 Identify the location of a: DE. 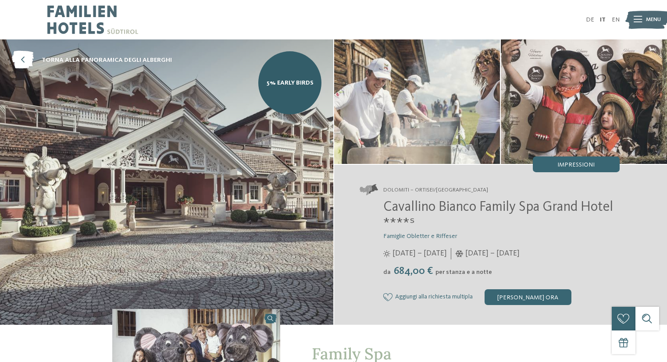
(590, 20).